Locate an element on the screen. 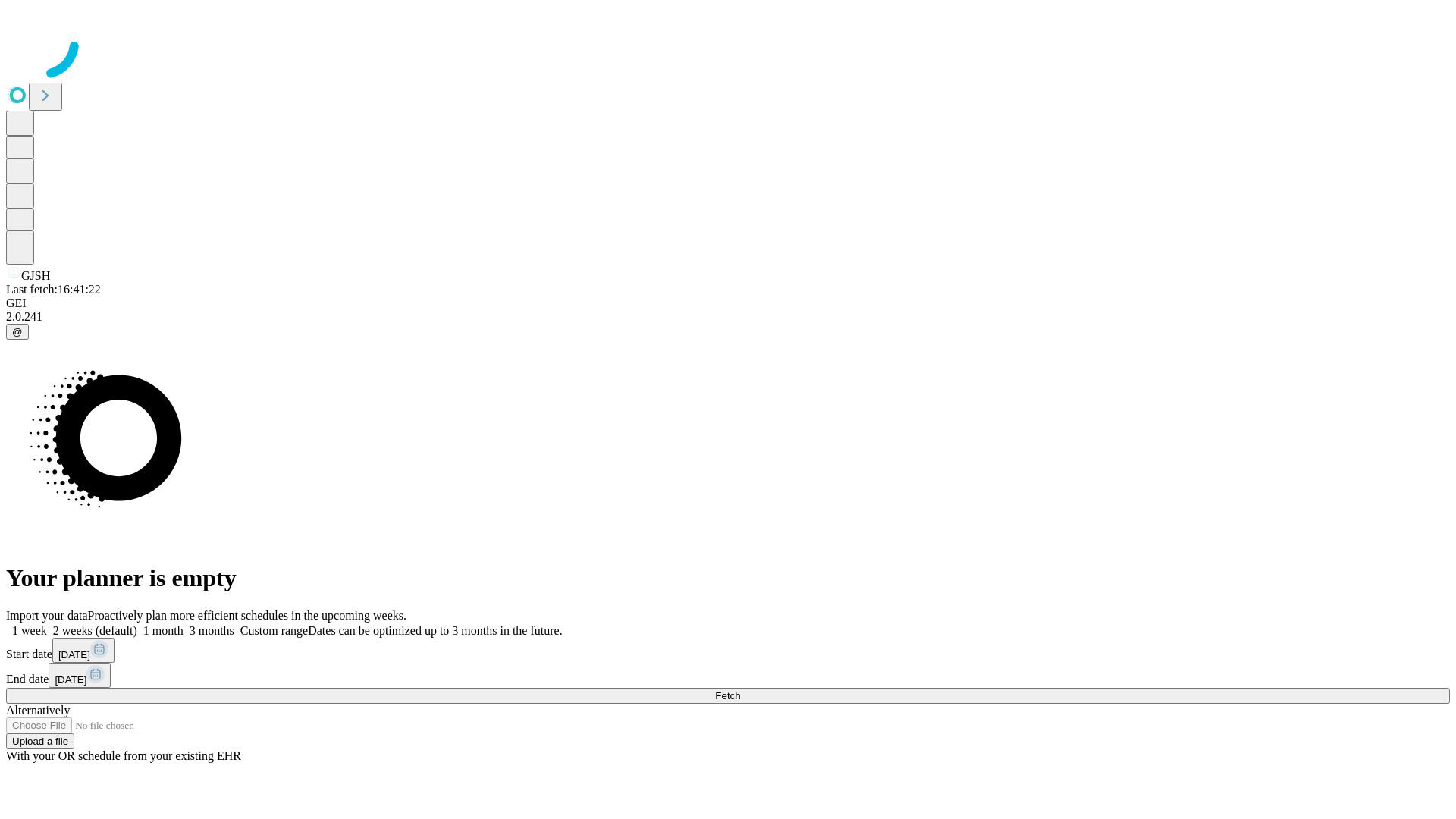 This screenshot has height=819, width=1456. div: 2.0.241 is located at coordinates (728, 317).